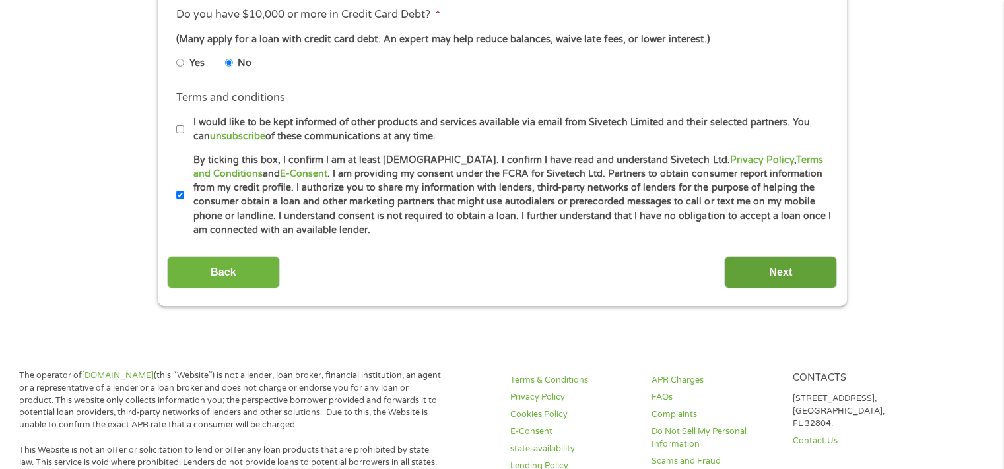  What do you see at coordinates (714, 438) in the screenshot?
I see `a: Do Not Sell My Personal Information` at bounding box center [714, 438].